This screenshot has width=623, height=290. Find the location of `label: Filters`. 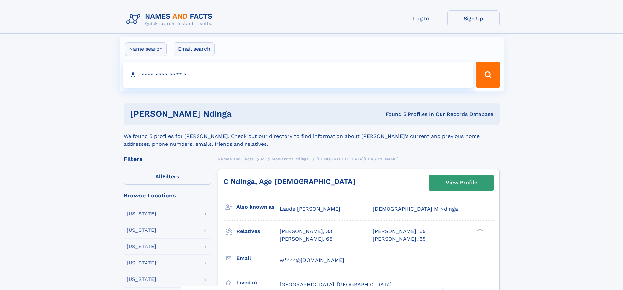

label: Filters is located at coordinates (168, 177).